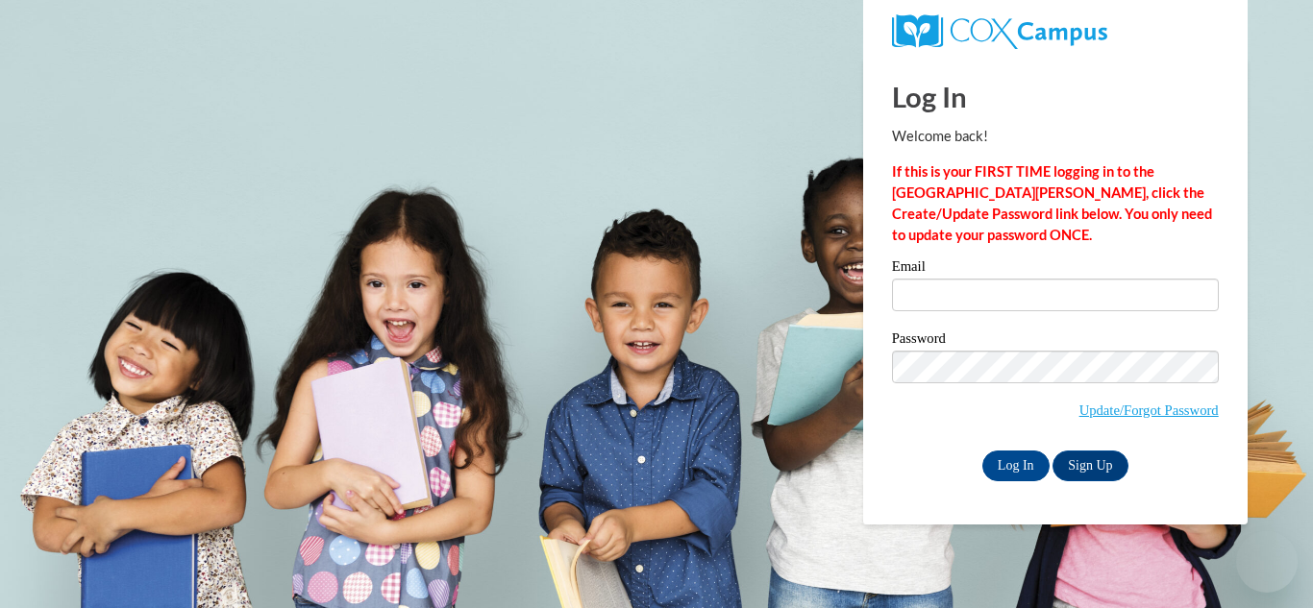  I want to click on a: Update/Forgot Password, so click(1149, 410).